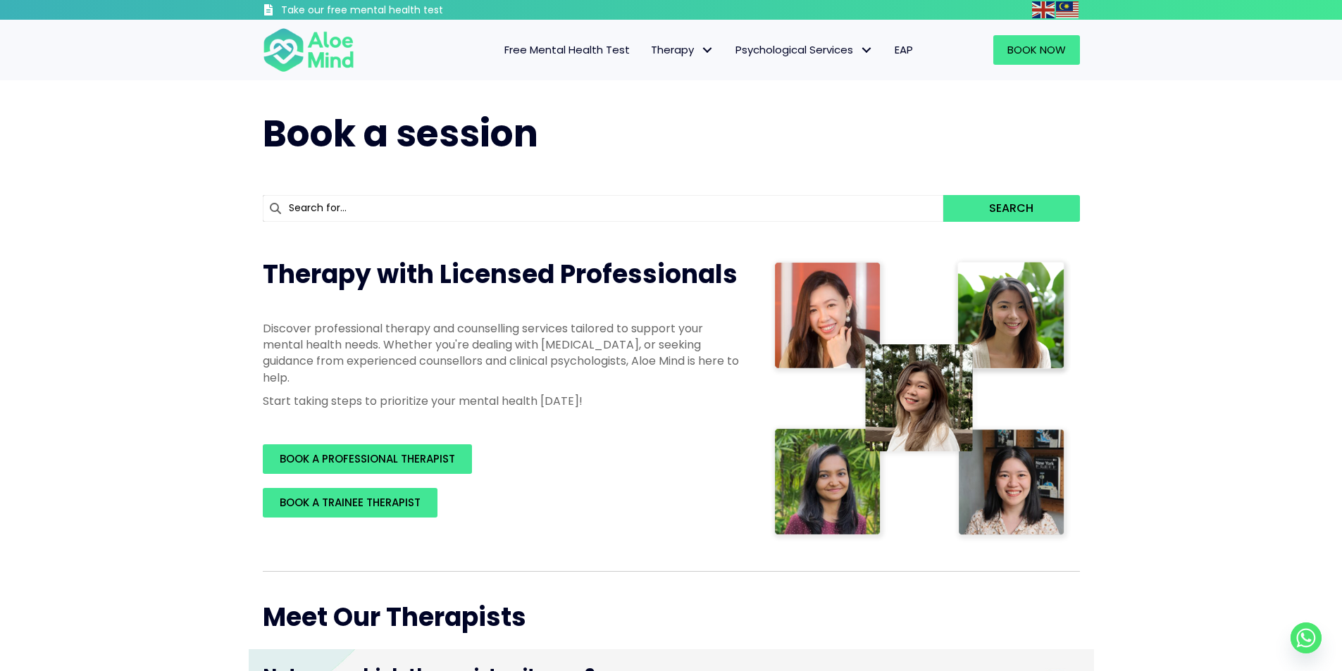 The image size is (1342, 671). I want to click on span: Psychological Services: submenu, so click(867, 50).